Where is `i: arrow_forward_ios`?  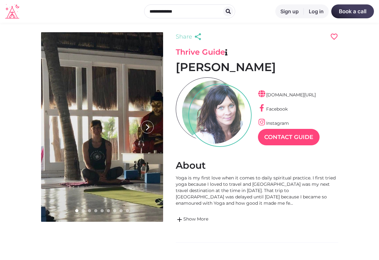 i: arrow_forward_ios is located at coordinates (148, 127).